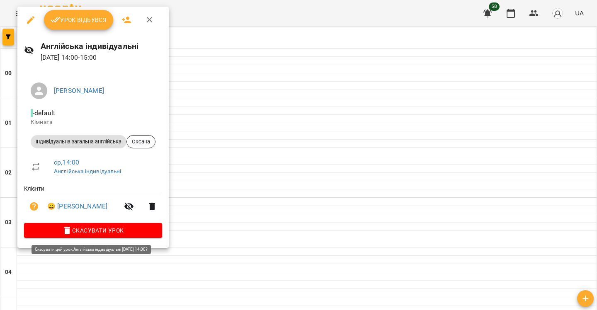 The image size is (597, 310). I want to click on div: Оксана, so click(141, 142).